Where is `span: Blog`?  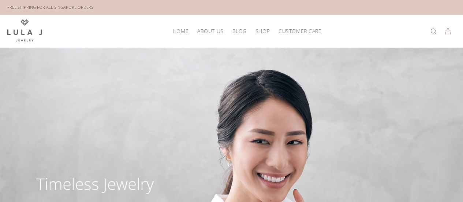
span: Blog is located at coordinates (239, 31).